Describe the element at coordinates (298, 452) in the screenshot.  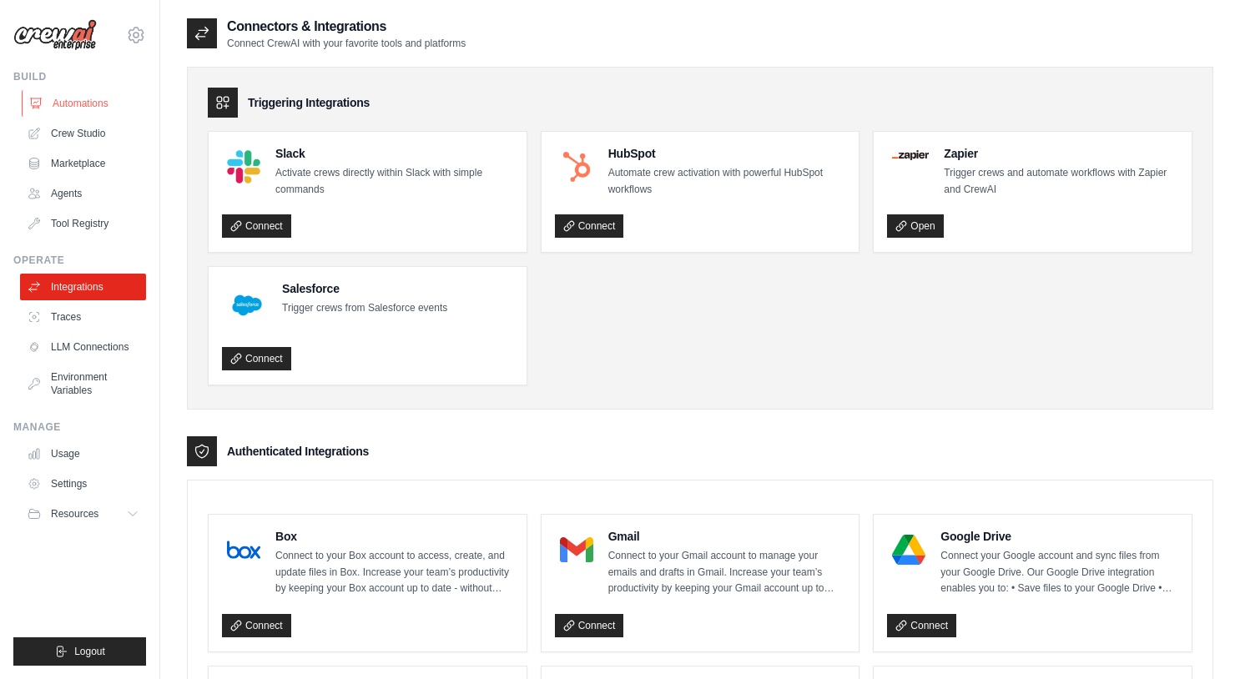
I see `h3: Authenticated Integrations` at that location.